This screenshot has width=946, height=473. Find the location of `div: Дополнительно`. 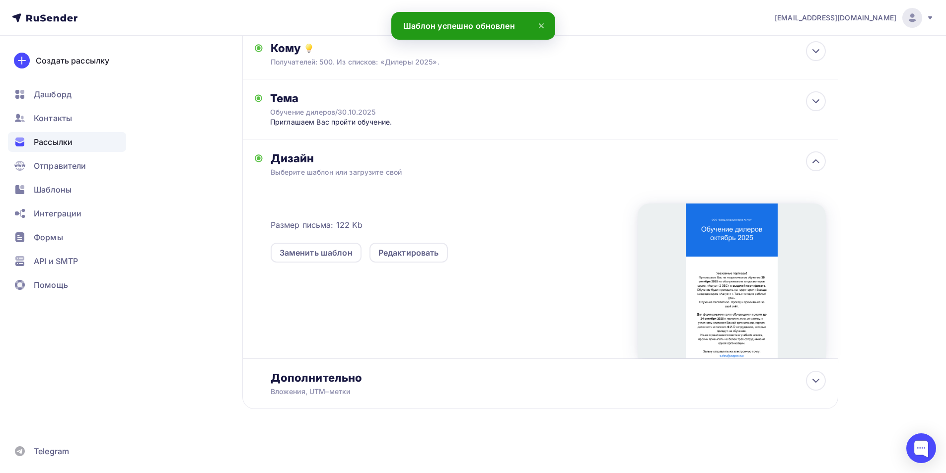

div: Дополнительно is located at coordinates (548, 378).